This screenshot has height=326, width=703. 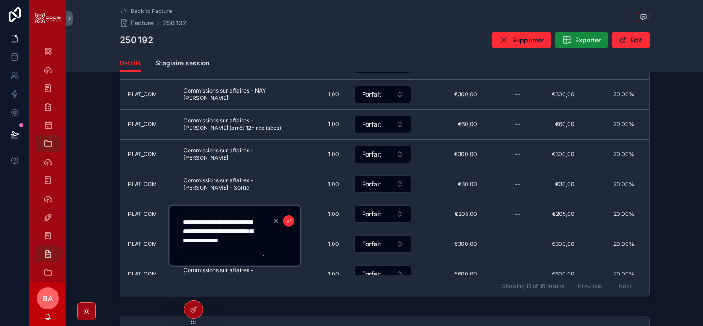 I want to click on span: Stagiaire session, so click(x=183, y=63).